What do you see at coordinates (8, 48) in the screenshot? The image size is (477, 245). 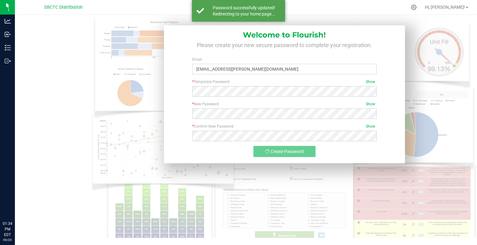 I see `inline-svg: Inventory` at bounding box center [8, 48].